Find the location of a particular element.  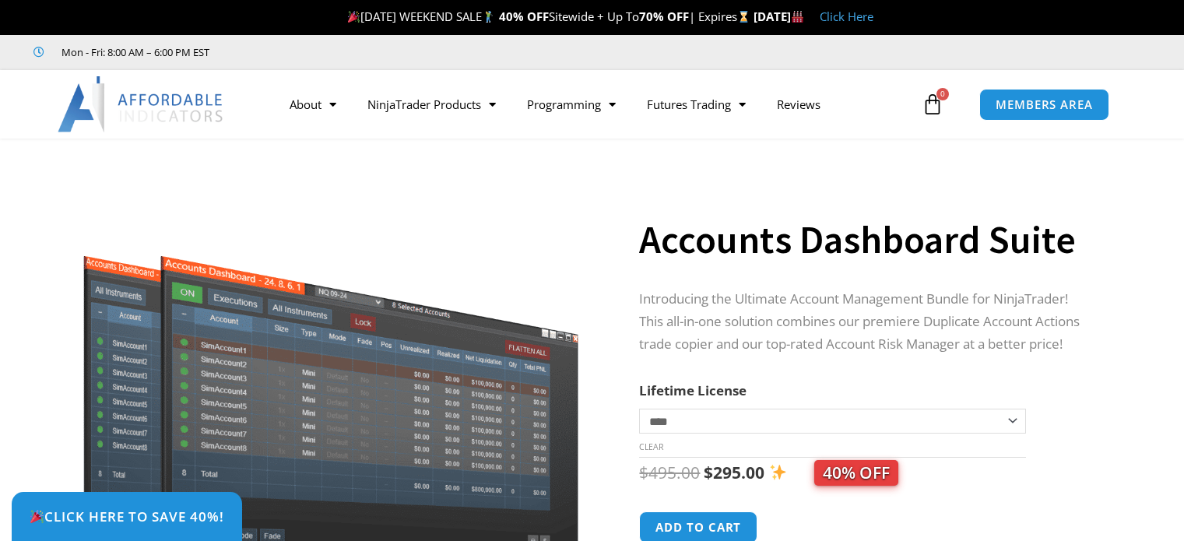

a: 🎉Click Here to save 40%! is located at coordinates (127, 516).